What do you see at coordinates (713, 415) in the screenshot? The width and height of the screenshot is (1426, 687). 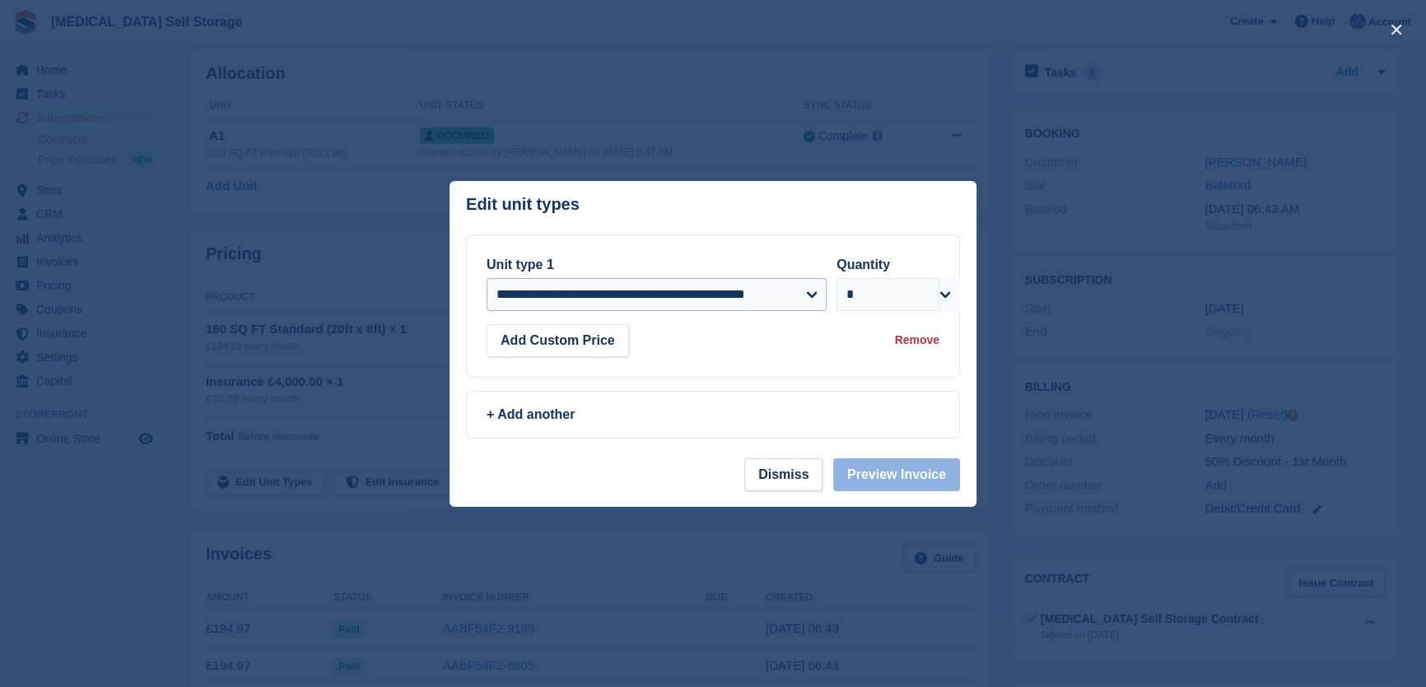 I see `a: + Add another` at bounding box center [713, 415].